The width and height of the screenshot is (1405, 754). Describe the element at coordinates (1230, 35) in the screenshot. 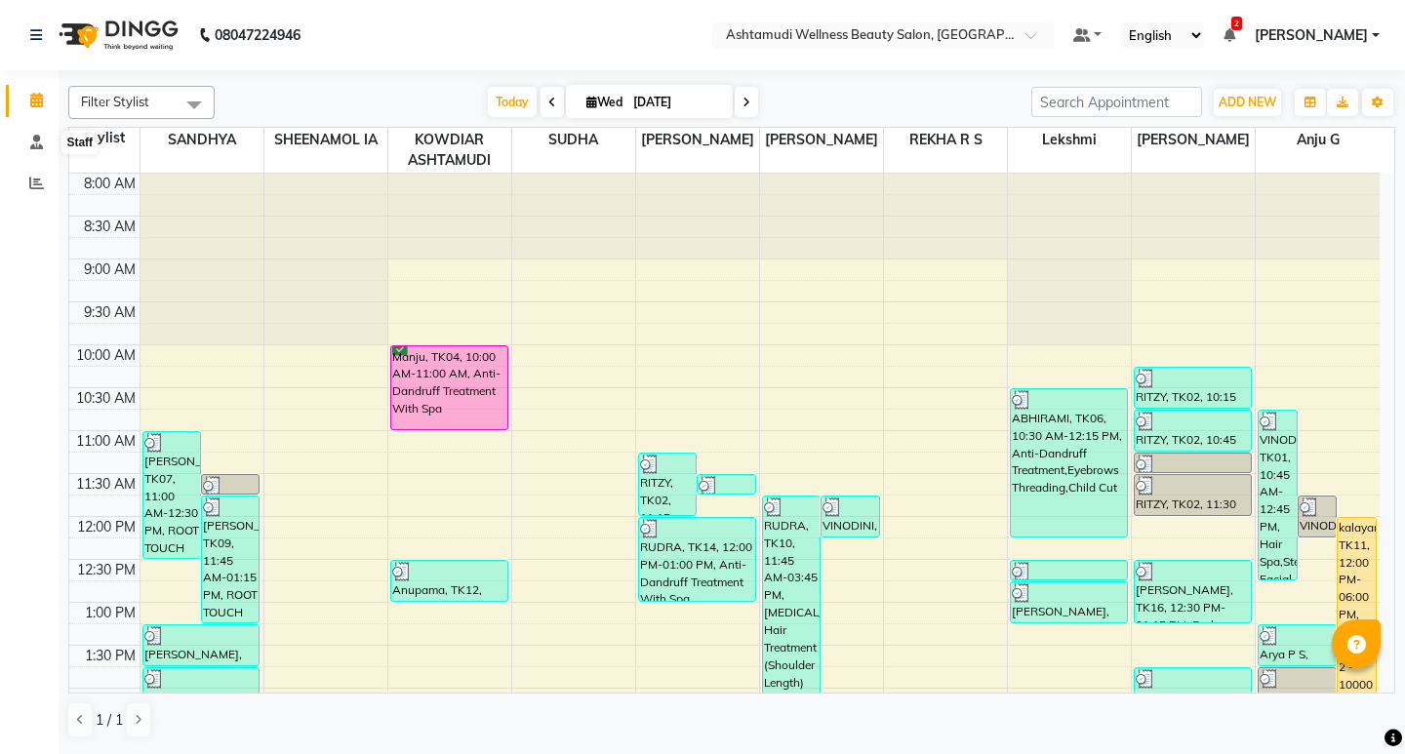

I see `a: 2` at that location.